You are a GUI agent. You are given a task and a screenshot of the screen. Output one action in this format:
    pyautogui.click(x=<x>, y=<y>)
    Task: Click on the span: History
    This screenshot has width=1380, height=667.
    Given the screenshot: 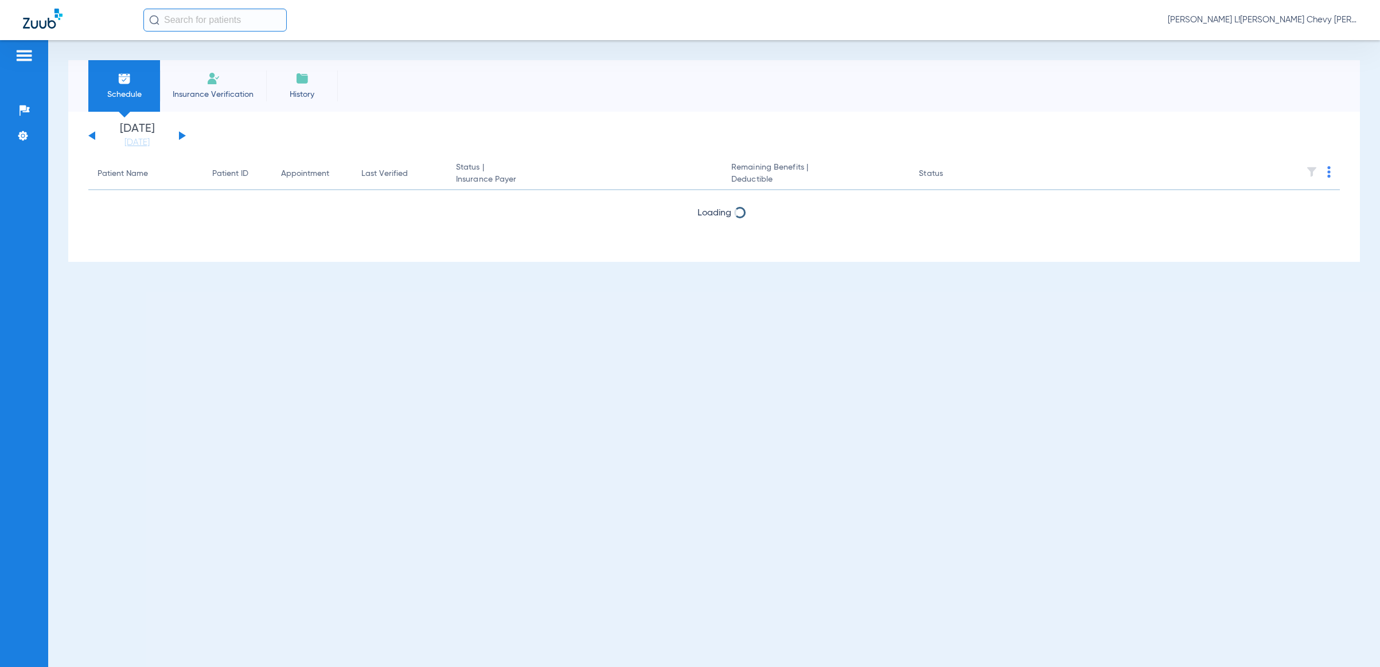 What is the action you would take?
    pyautogui.click(x=302, y=95)
    